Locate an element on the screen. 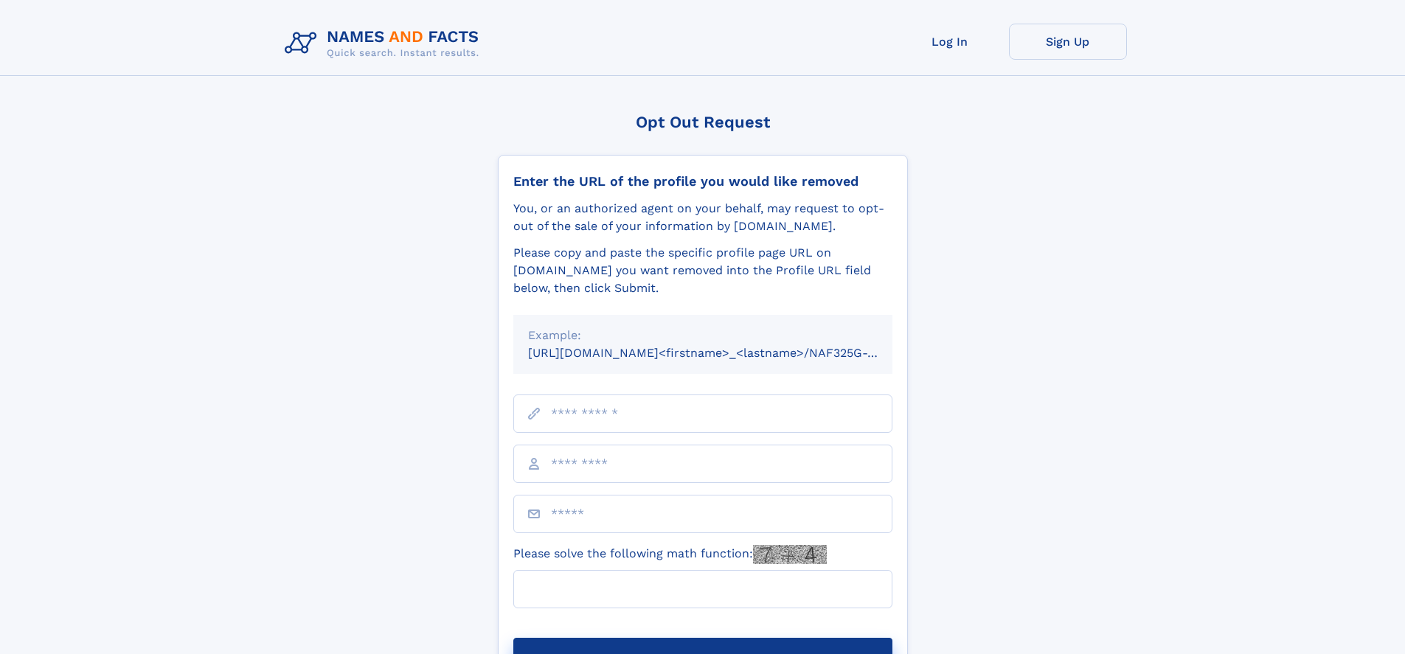 This screenshot has width=1405, height=654. a: Log In is located at coordinates (950, 41).